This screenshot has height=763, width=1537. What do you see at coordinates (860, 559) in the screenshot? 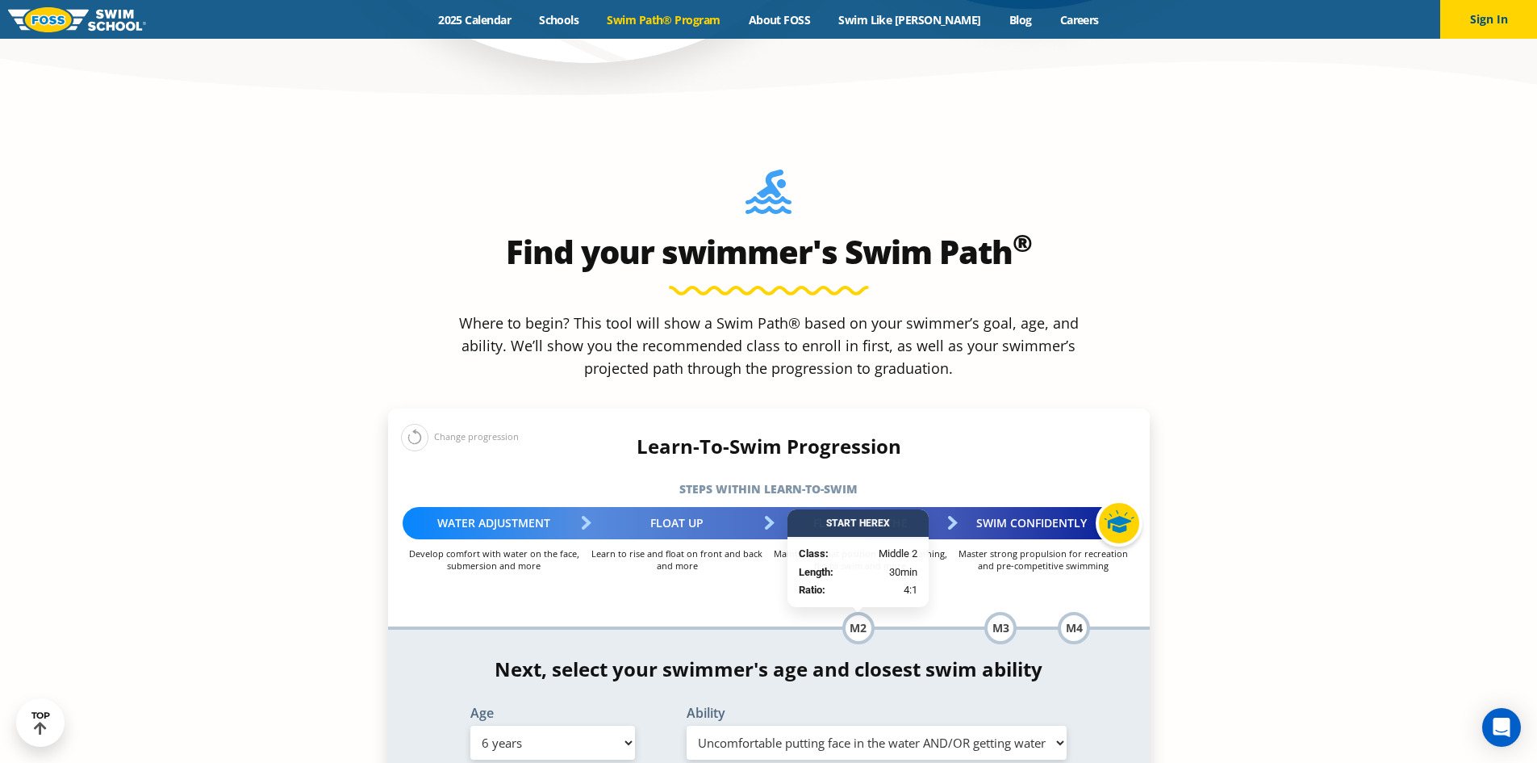
I see `p: Maintain a float position while breathing, flip to swim and more` at bounding box center [860, 559].